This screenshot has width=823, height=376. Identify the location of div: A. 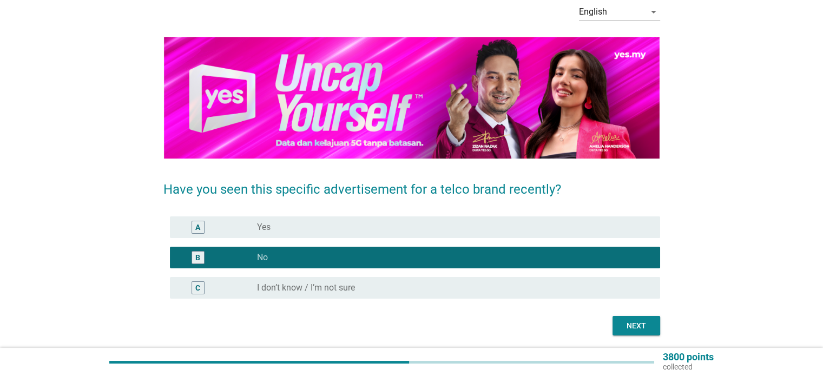
(197, 227).